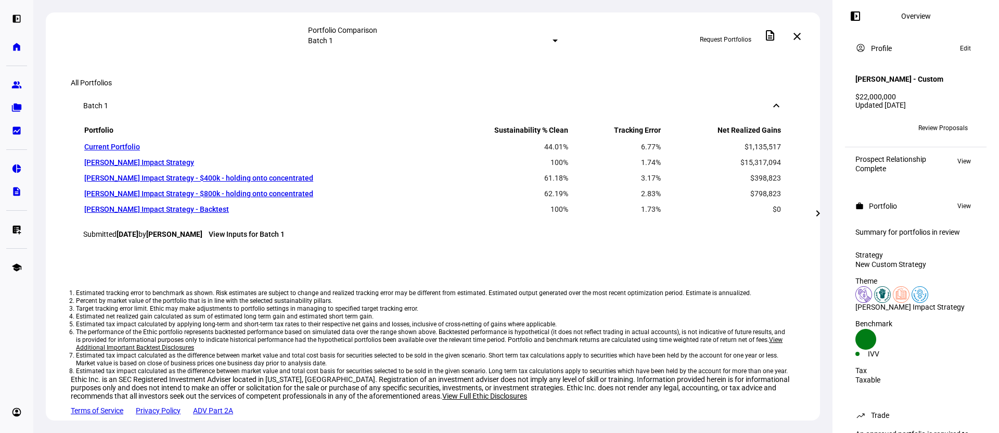  What do you see at coordinates (616, 132) in the screenshot?
I see `th: Tracking Error` at bounding box center [616, 132].